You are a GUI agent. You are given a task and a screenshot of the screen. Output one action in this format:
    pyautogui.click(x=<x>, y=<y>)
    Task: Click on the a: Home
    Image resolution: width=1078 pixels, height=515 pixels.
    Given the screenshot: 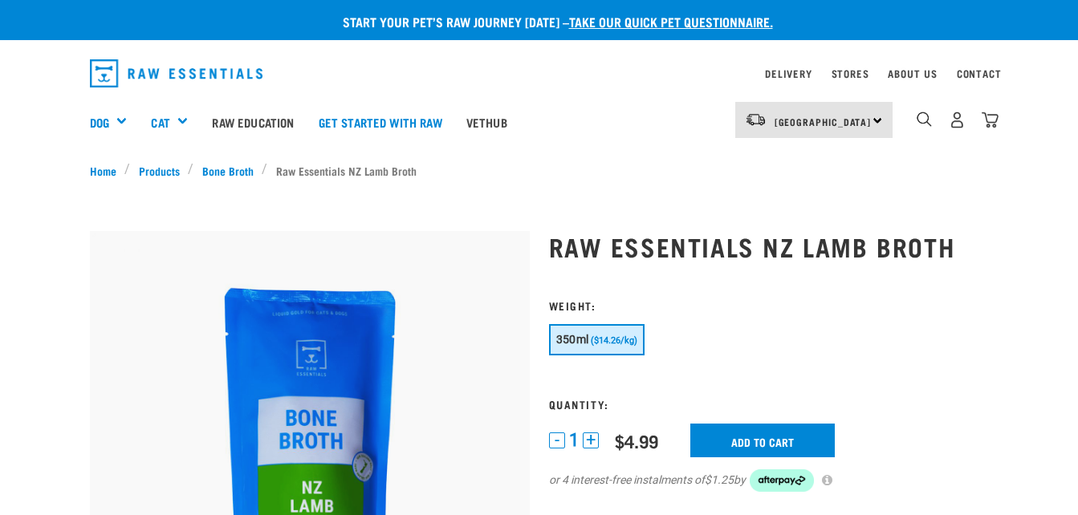 What is the action you would take?
    pyautogui.click(x=108, y=170)
    